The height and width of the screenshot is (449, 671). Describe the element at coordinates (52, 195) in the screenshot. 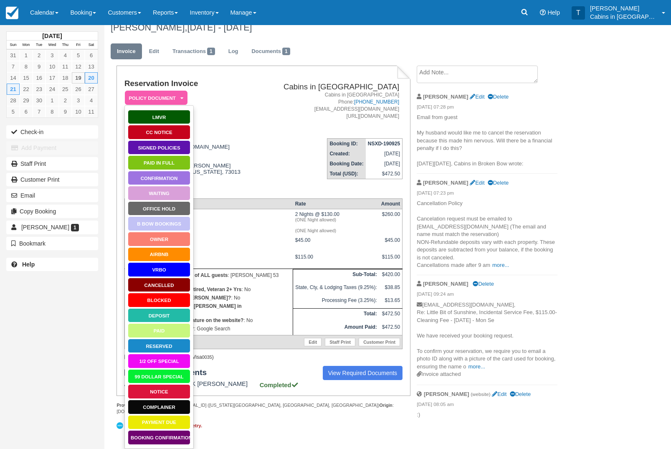

I see `button: Email` at that location.